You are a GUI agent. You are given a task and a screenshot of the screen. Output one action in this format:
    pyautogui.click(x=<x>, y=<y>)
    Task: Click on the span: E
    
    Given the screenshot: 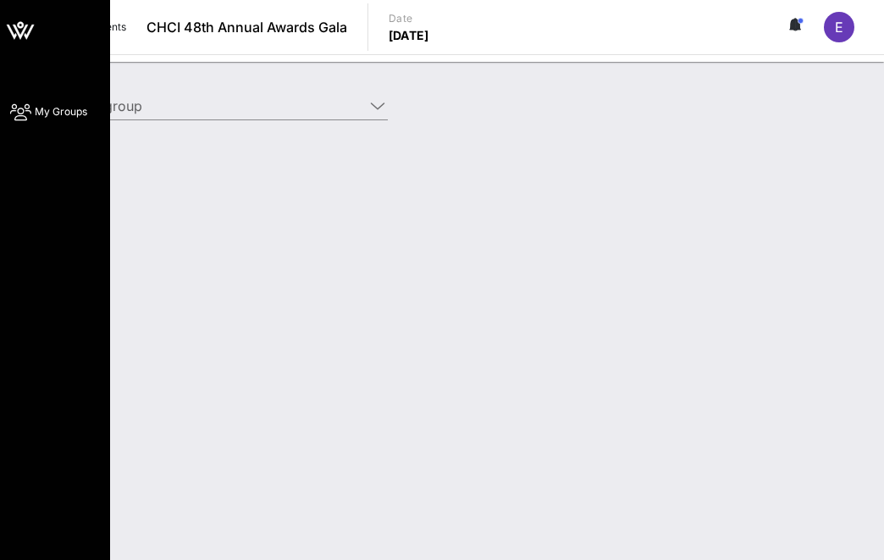 What is the action you would take?
    pyautogui.click(x=839, y=27)
    